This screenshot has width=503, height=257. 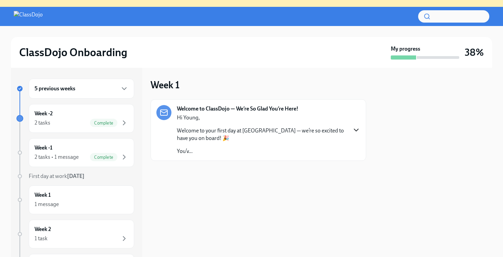 What do you see at coordinates (47, 204) in the screenshot?
I see `div: 1 message` at bounding box center [47, 204].